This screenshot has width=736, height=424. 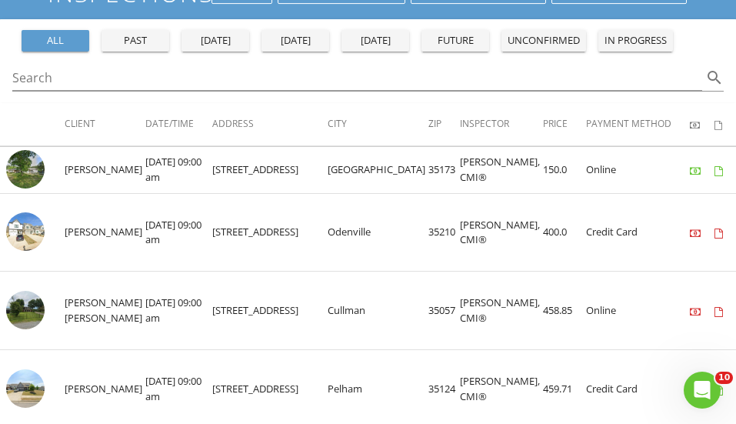 I want to click on th: Inspector: Not sorted., so click(x=501, y=125).